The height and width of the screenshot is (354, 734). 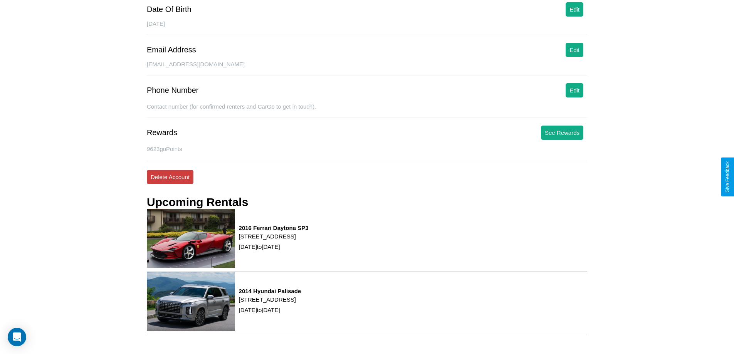 What do you see at coordinates (274, 228) in the screenshot?
I see `h3: 2016 Ferrari Daytona SP3` at bounding box center [274, 228].